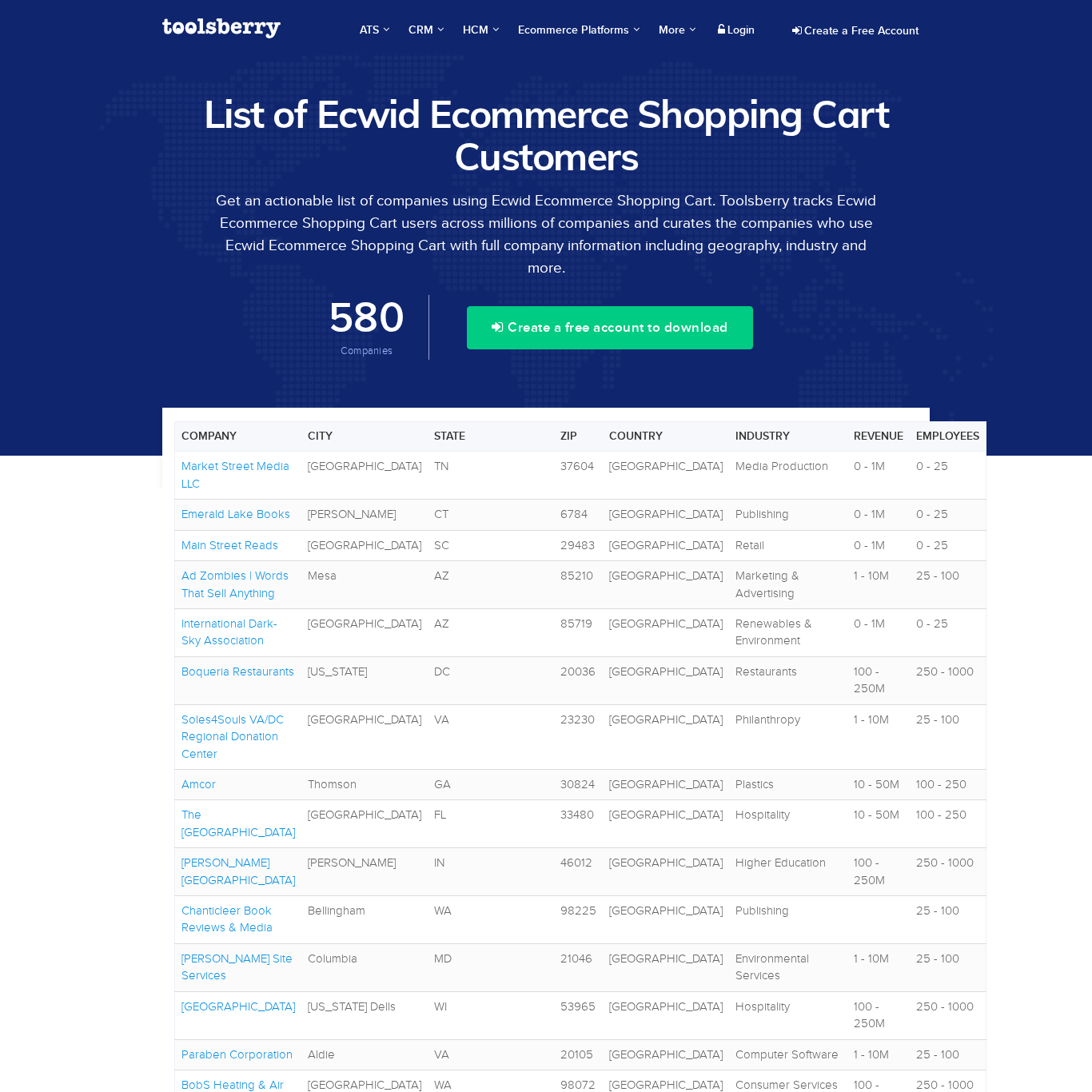 This screenshot has width=1092, height=1092. I want to click on td: SC, so click(491, 545).